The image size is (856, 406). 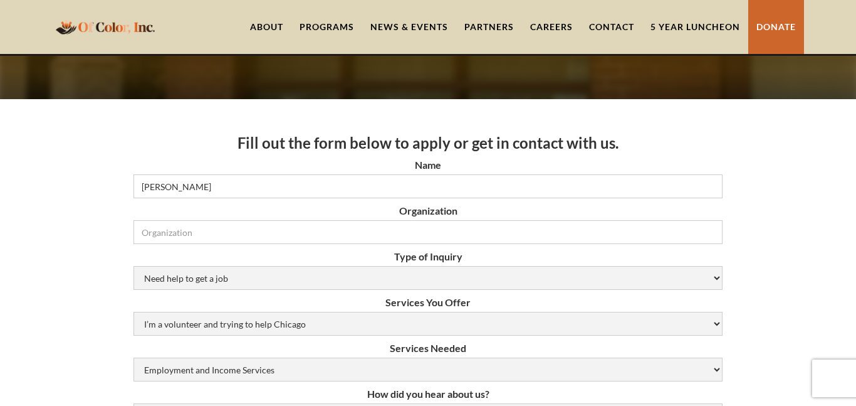 I want to click on h3: Fill out the form below to apply or get in contact with us., so click(x=428, y=143).